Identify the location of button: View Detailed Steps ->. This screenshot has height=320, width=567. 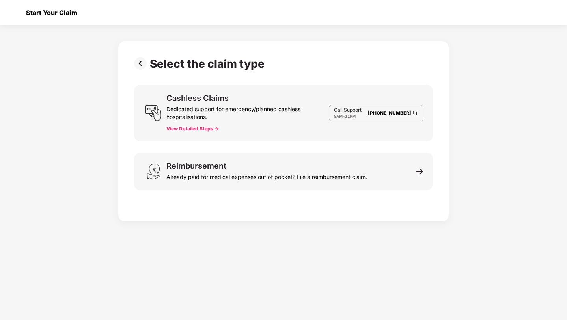
(192, 129).